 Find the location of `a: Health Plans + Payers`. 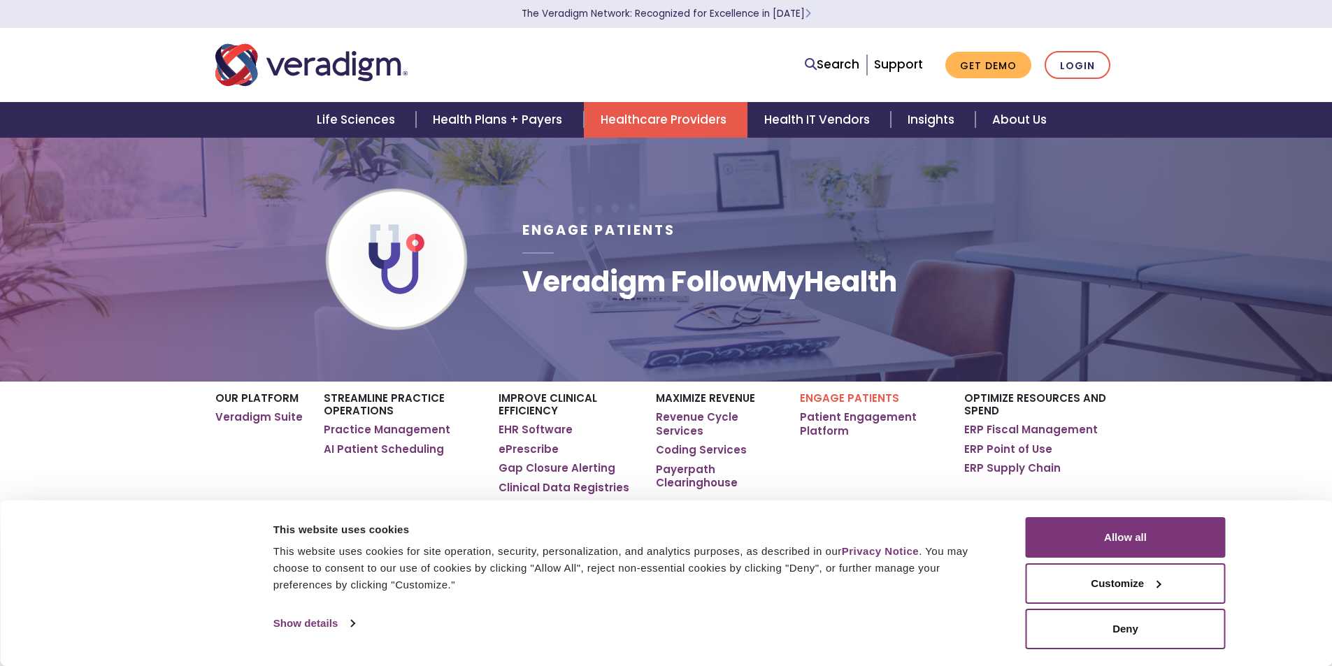

a: Health Plans + Payers is located at coordinates (499, 120).